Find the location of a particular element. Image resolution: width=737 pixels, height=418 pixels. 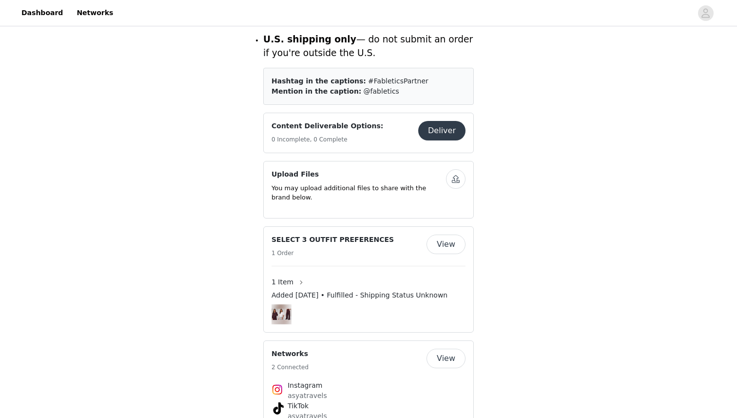

span: @fabletics is located at coordinates (381, 91).